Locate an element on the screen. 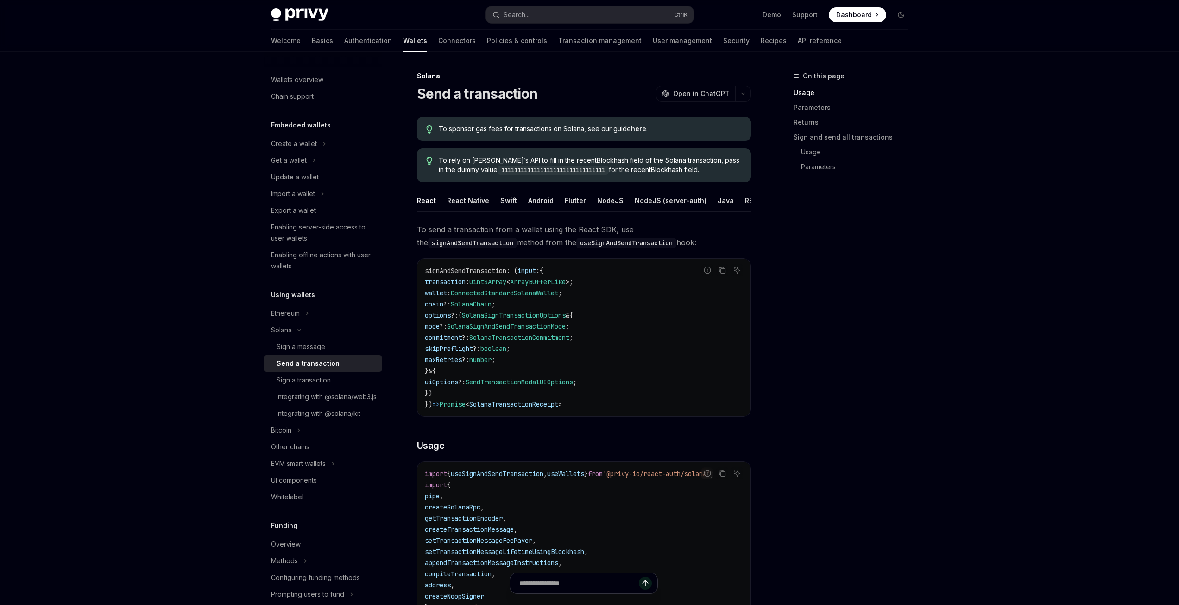 The image size is (1179, 605). button: Toggle Bitcoin section is located at coordinates (323, 430).